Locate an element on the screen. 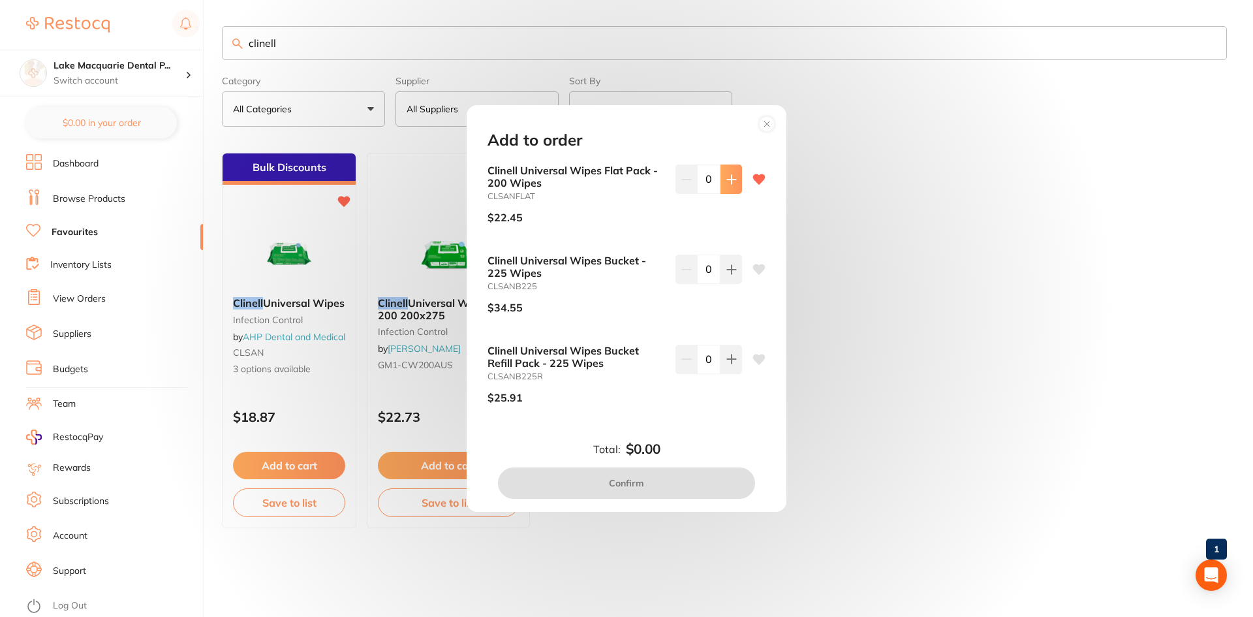  h2: Add to order is located at coordinates (535, 140).